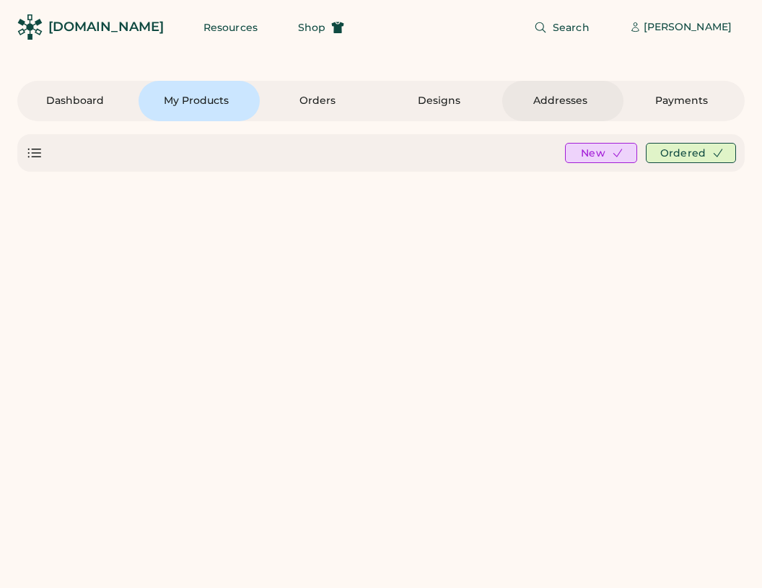 Image resolution: width=762 pixels, height=588 pixels. I want to click on span: Search, so click(571, 27).